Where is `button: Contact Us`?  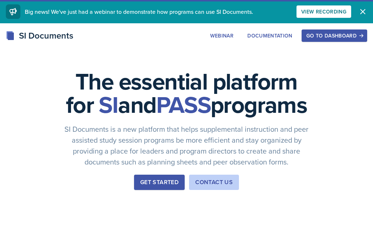 button: Contact Us is located at coordinates (214, 182).